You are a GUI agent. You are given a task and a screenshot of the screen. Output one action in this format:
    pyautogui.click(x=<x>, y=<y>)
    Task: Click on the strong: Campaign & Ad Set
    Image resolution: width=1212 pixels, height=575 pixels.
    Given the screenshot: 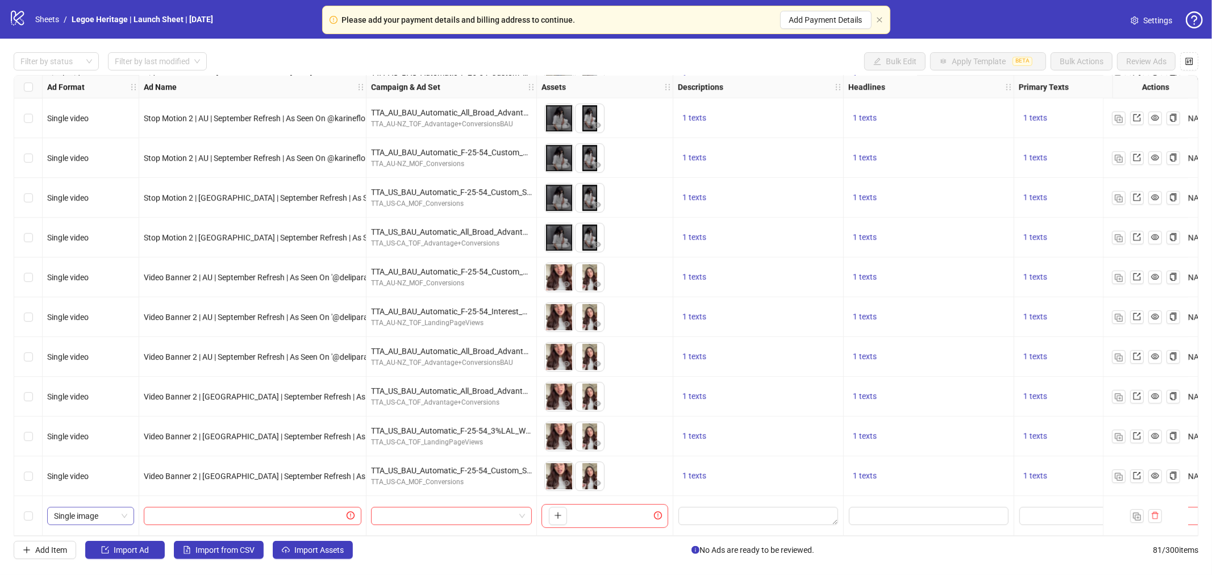 What is the action you would take?
    pyautogui.click(x=406, y=87)
    